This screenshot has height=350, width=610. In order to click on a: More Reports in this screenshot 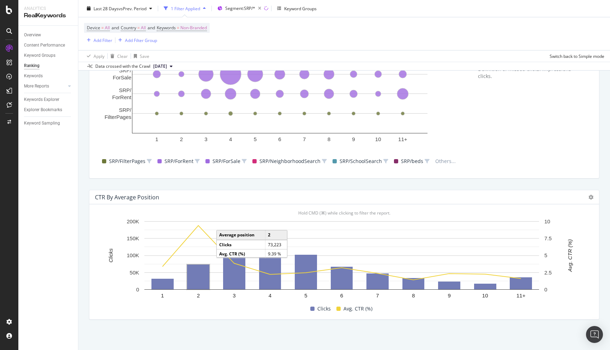, I will do `click(45, 86)`.